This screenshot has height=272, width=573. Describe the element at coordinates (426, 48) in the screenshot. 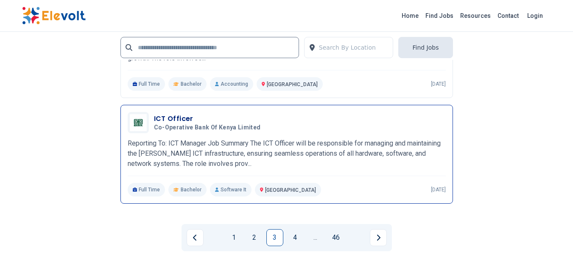

I see `button: Find Jobs` at that location.